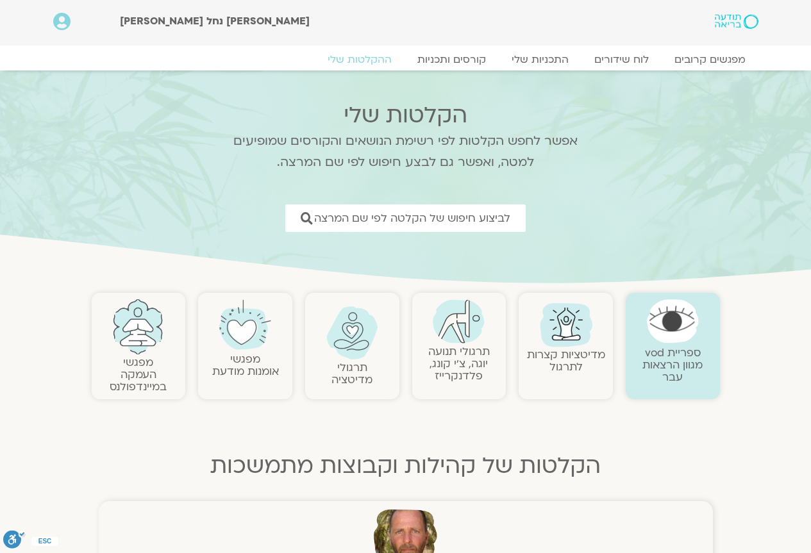 The height and width of the screenshot is (553, 811). I want to click on a: לוח שידורים, so click(621, 60).